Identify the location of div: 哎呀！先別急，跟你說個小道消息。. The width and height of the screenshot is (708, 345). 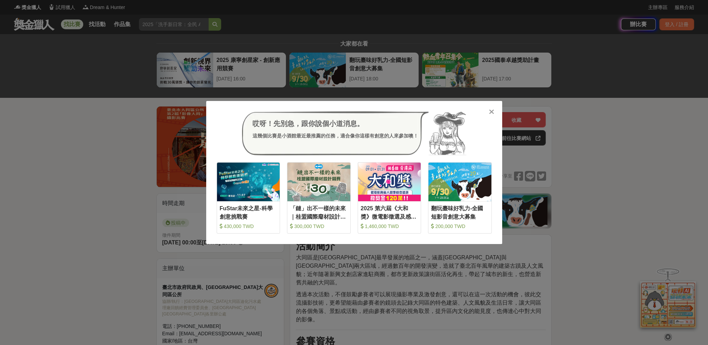
(335, 124).